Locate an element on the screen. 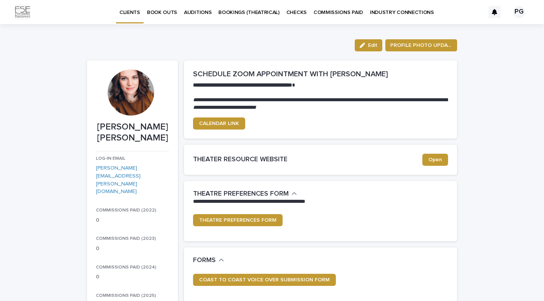 The width and height of the screenshot is (544, 301). h2: THEATRE PREFERENCES FORM is located at coordinates (241, 194).